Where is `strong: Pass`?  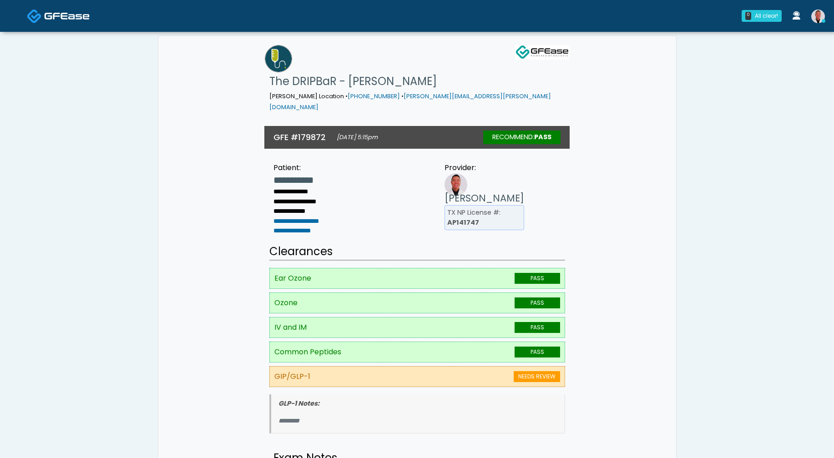
strong: Pass is located at coordinates (543, 137).